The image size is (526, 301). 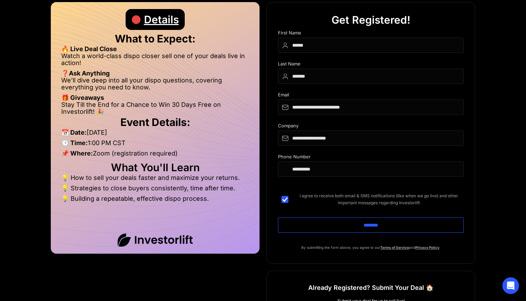 What do you see at coordinates (371, 137) in the screenshot?
I see `form: DIspo Day Main Form` at bounding box center [371, 137].